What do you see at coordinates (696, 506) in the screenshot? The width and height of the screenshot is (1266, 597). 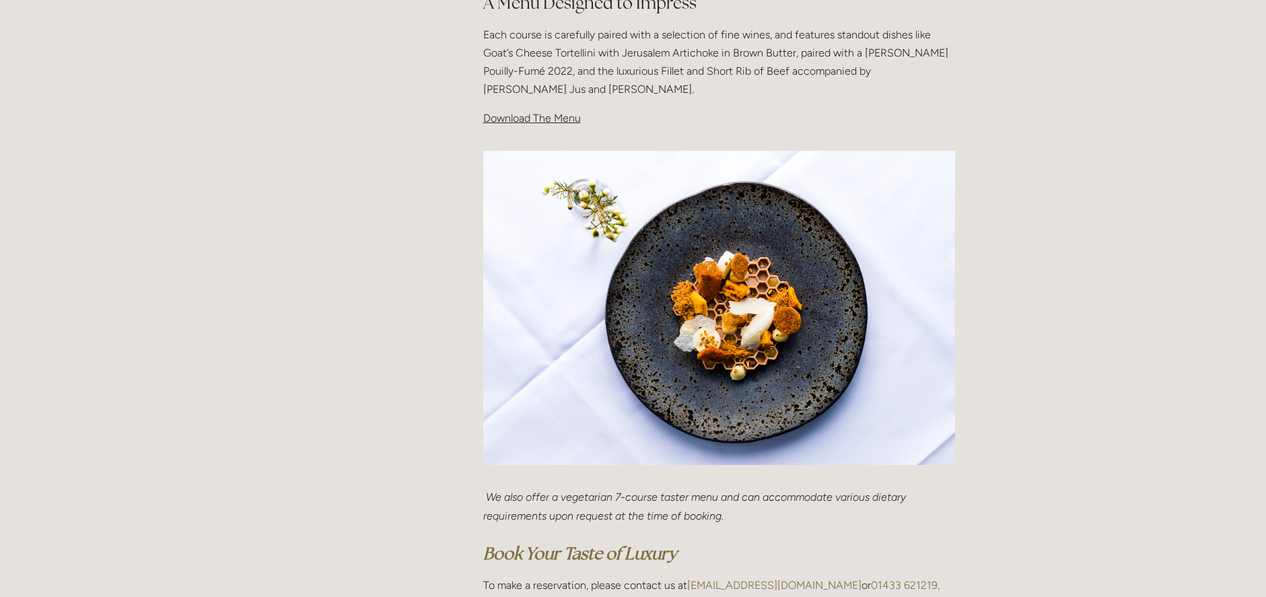 I see `em: We also offer a vegetarian 7-course taster menu and can accommodate various dietary requirements ...` at bounding box center [696, 506].